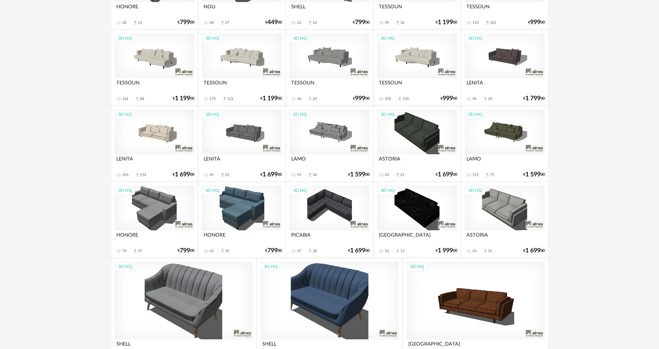  Describe the element at coordinates (270, 99) in the screenshot. I see `span: 1 199` at that location.